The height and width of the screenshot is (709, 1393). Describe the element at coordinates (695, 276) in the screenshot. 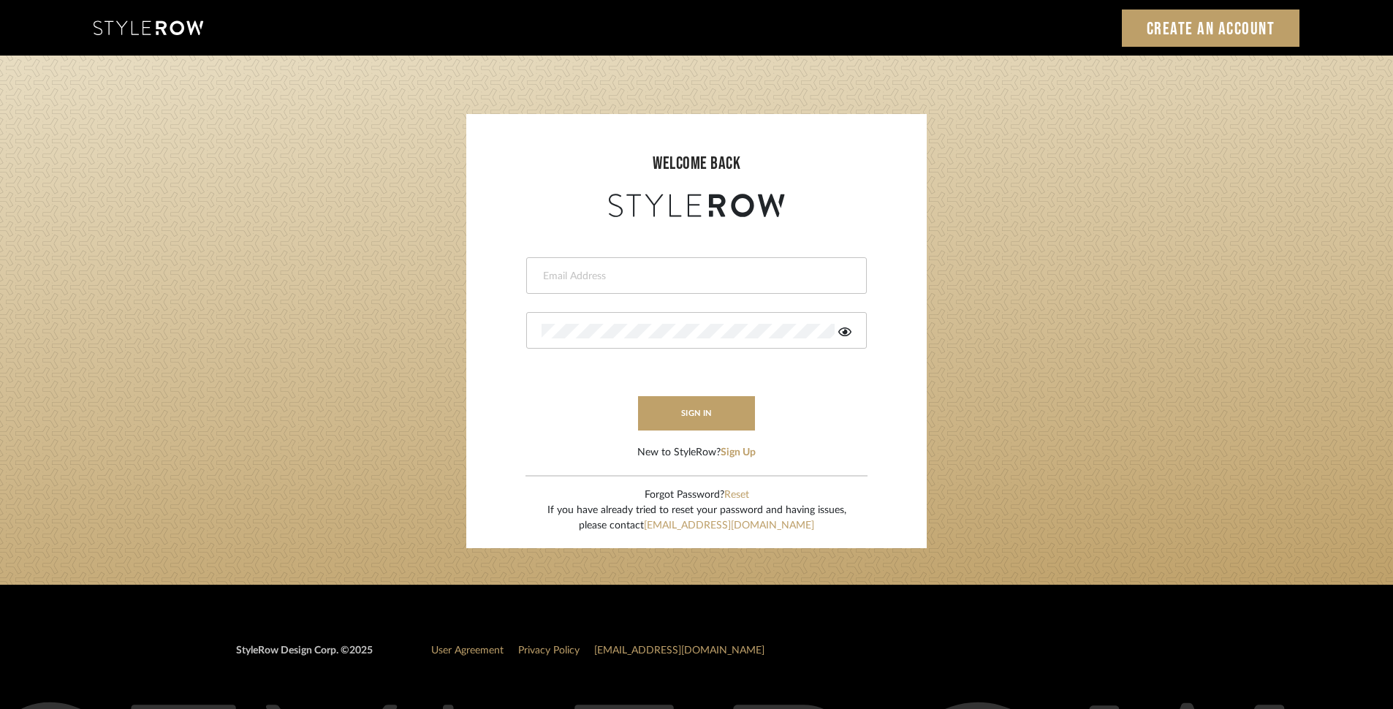

I see `input: Email Address` at that location.